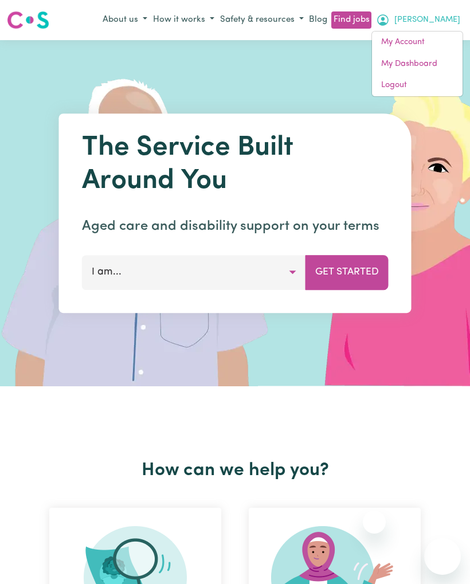 This screenshot has width=470, height=584. What do you see at coordinates (235, 226) in the screenshot?
I see `p: Aged care and disability support on your terms` at bounding box center [235, 226].